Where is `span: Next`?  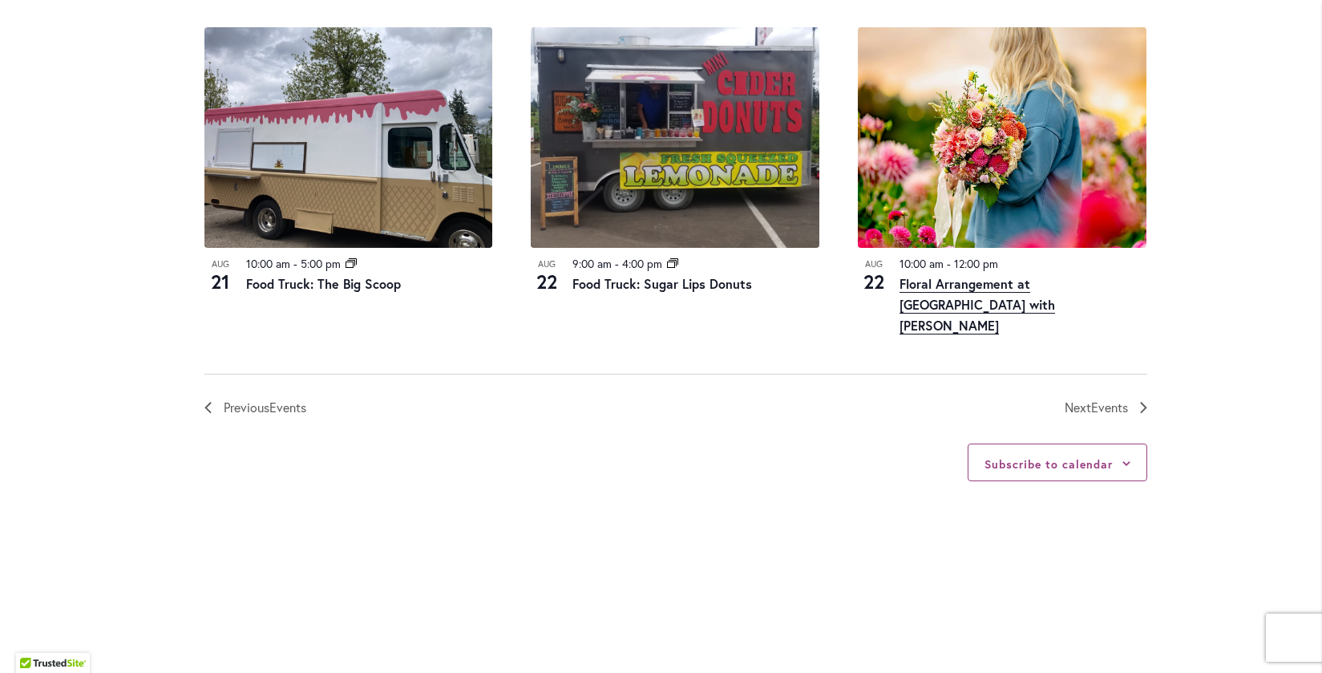
span: Next is located at coordinates (1096, 407).